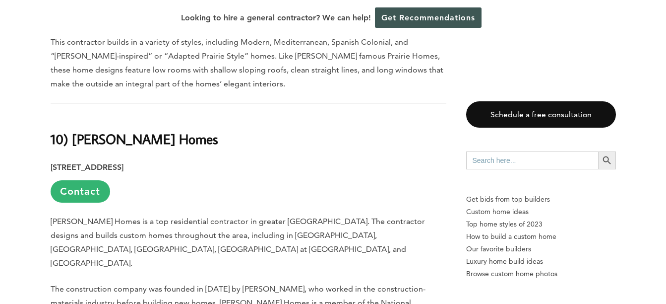 The height and width of the screenshot is (304, 666). What do you see at coordinates (247, 63) in the screenshot?
I see `span: This contractor builds in a variety of styles, including Modern, Mediterranean, Spanish Colonial,...` at bounding box center [247, 63].